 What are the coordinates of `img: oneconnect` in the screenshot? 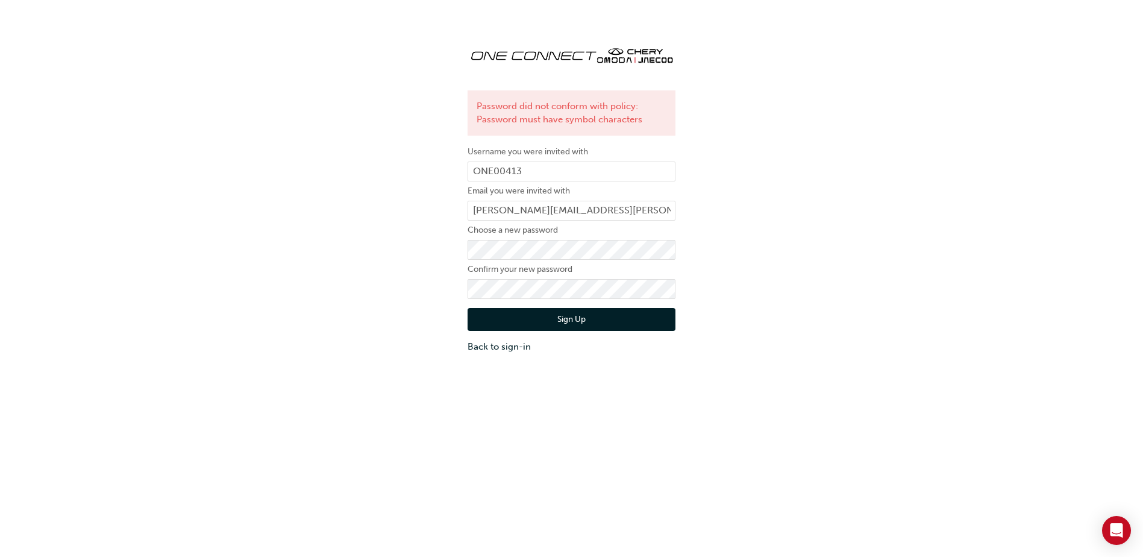 It's located at (571, 54).